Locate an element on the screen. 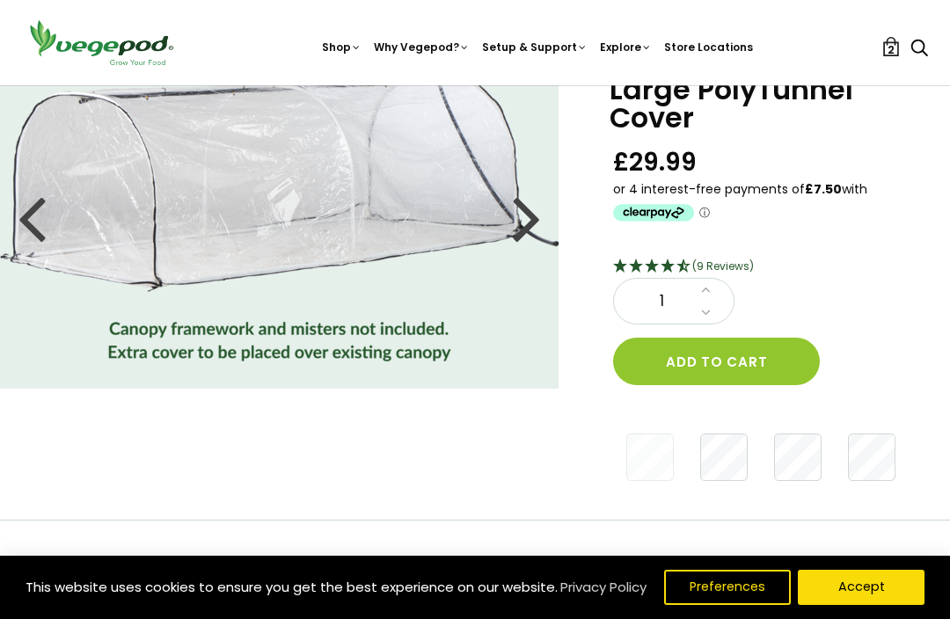 The width and height of the screenshot is (950, 619). button: Accept is located at coordinates (861, 588).